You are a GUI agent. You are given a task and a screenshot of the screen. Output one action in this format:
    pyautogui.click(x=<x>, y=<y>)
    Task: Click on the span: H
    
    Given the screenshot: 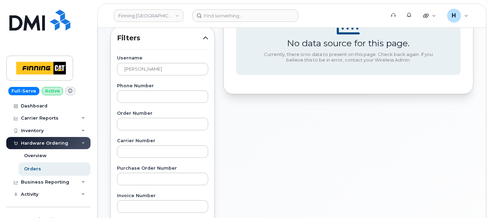 What is the action you would take?
    pyautogui.click(x=454, y=16)
    